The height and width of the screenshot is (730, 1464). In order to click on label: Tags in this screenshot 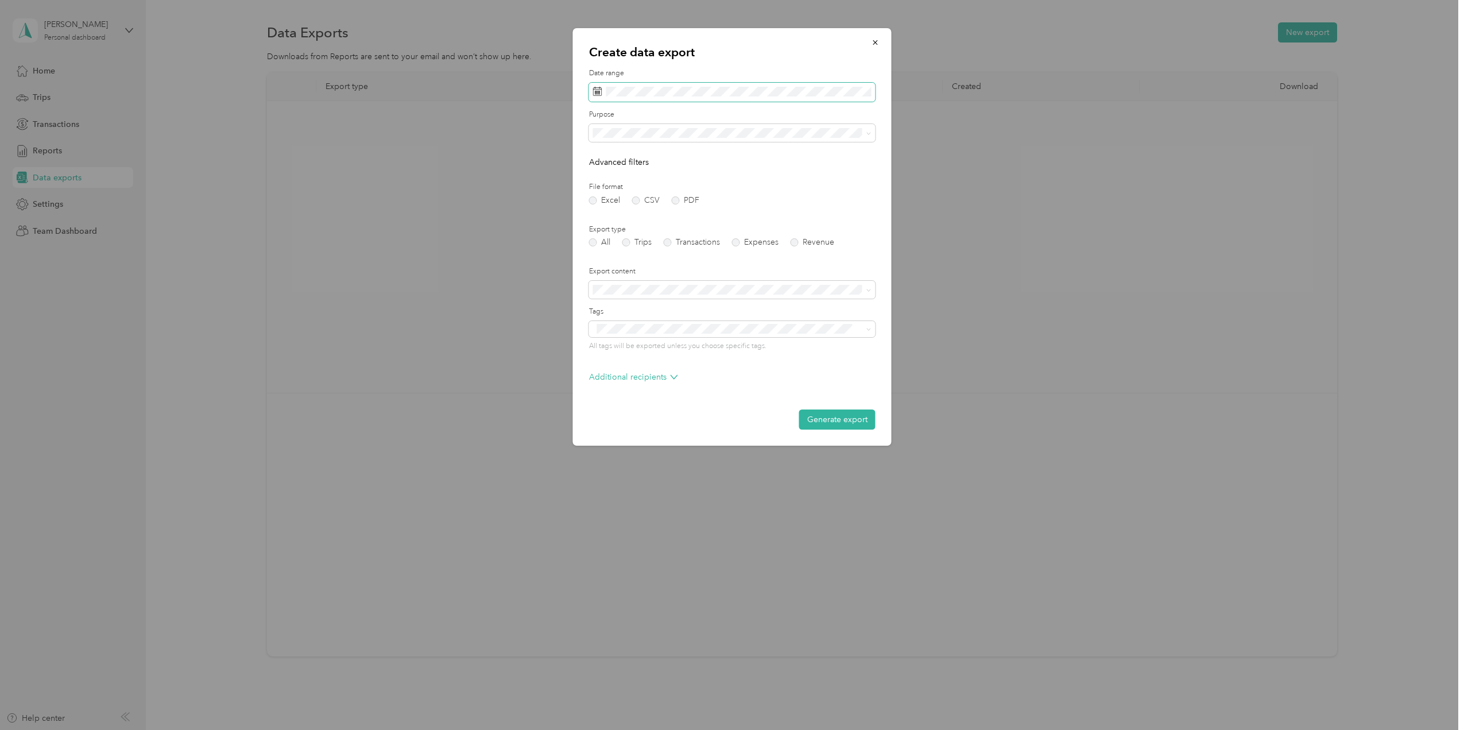, I will do `click(732, 312)`.